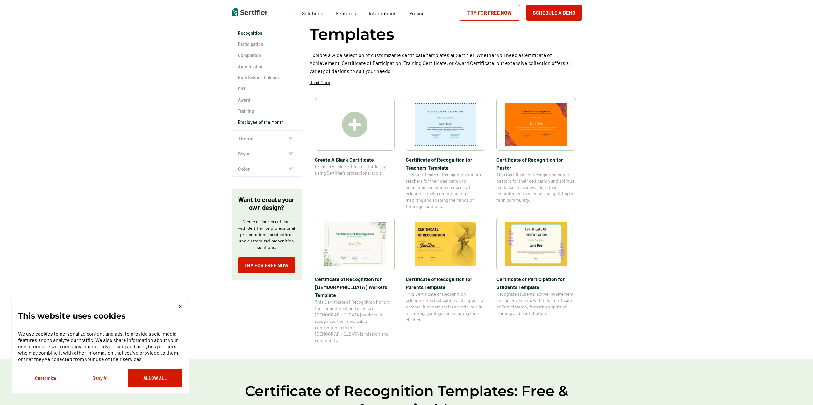 This screenshot has width=813, height=405. What do you see at coordinates (46, 377) in the screenshot?
I see `button: Customize` at bounding box center [46, 377].